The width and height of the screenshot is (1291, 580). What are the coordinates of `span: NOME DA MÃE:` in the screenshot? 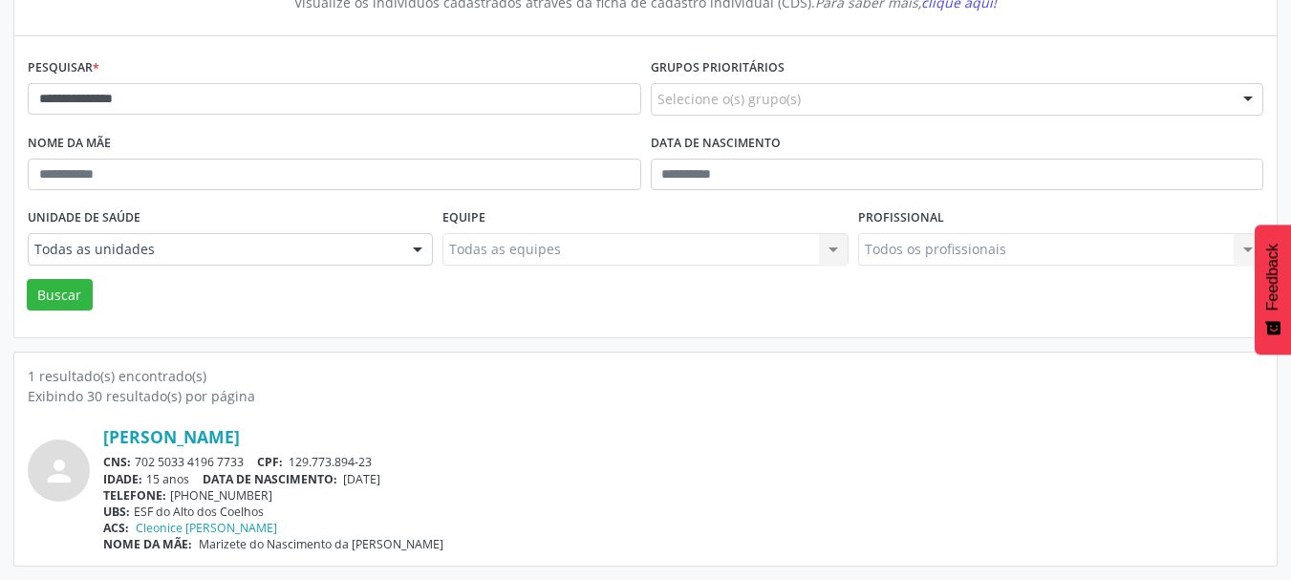 It's located at (147, 544).